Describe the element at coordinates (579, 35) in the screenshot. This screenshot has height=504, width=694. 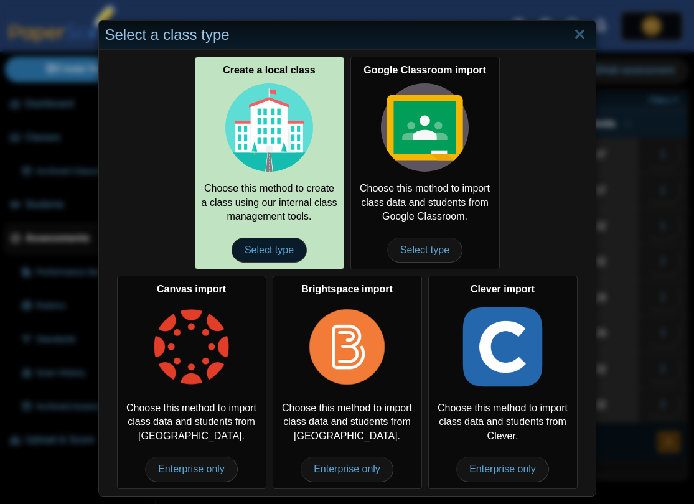
I see `a: Close` at that location.